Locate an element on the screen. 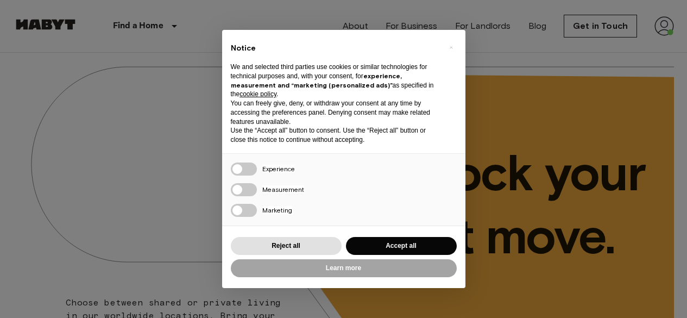 This screenshot has height=318, width=687. a: cookie policy is located at coordinates (258, 94).